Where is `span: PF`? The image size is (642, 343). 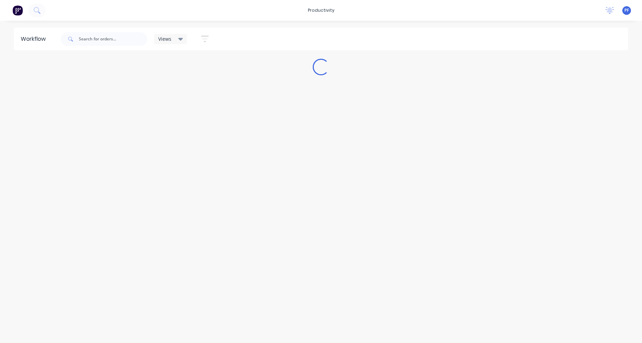 span: PF is located at coordinates (626, 10).